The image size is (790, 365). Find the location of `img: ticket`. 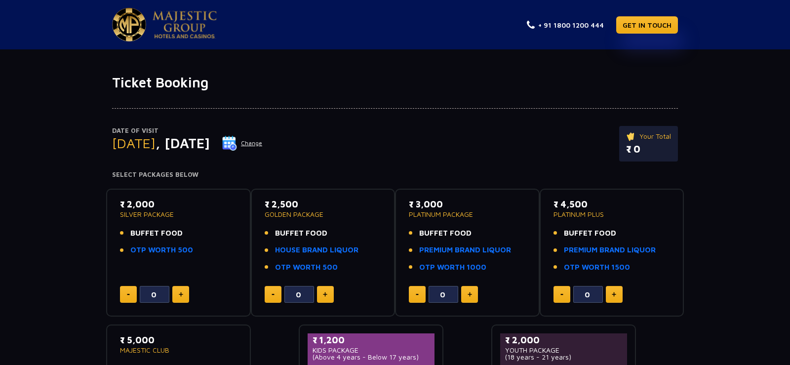

img: ticket is located at coordinates (631, 136).